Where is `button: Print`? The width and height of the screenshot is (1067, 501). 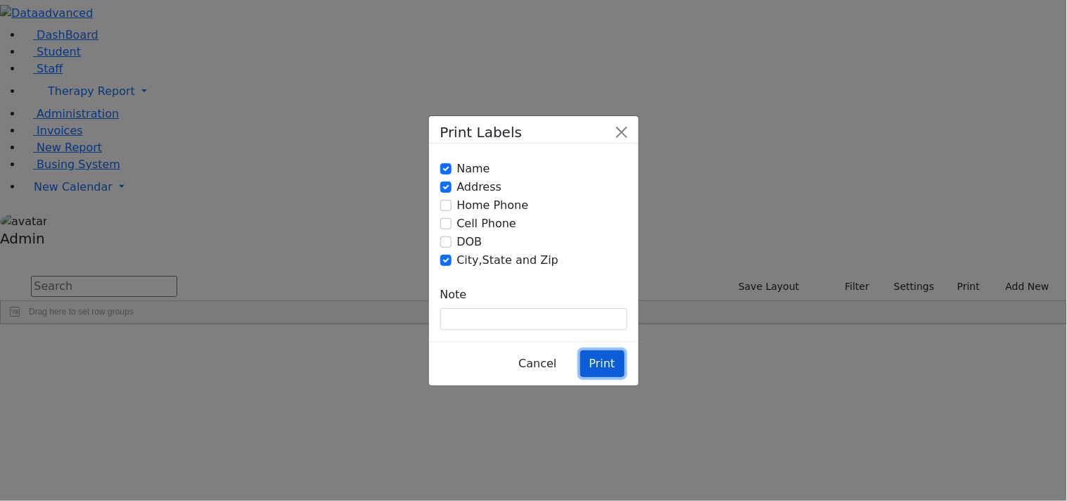 button: Print is located at coordinates (602, 364).